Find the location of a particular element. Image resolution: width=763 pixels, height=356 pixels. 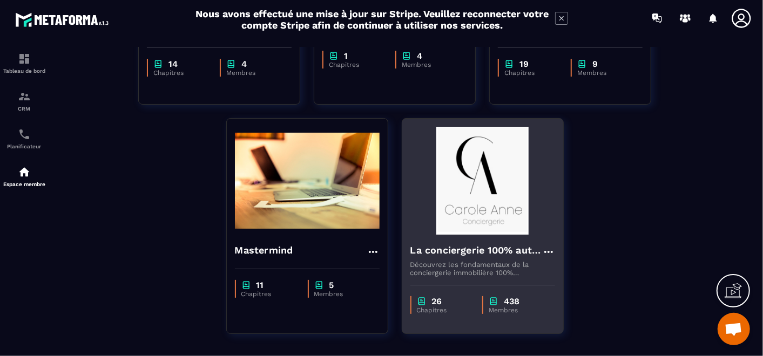

p: Espace membre is located at coordinates (24, 184).